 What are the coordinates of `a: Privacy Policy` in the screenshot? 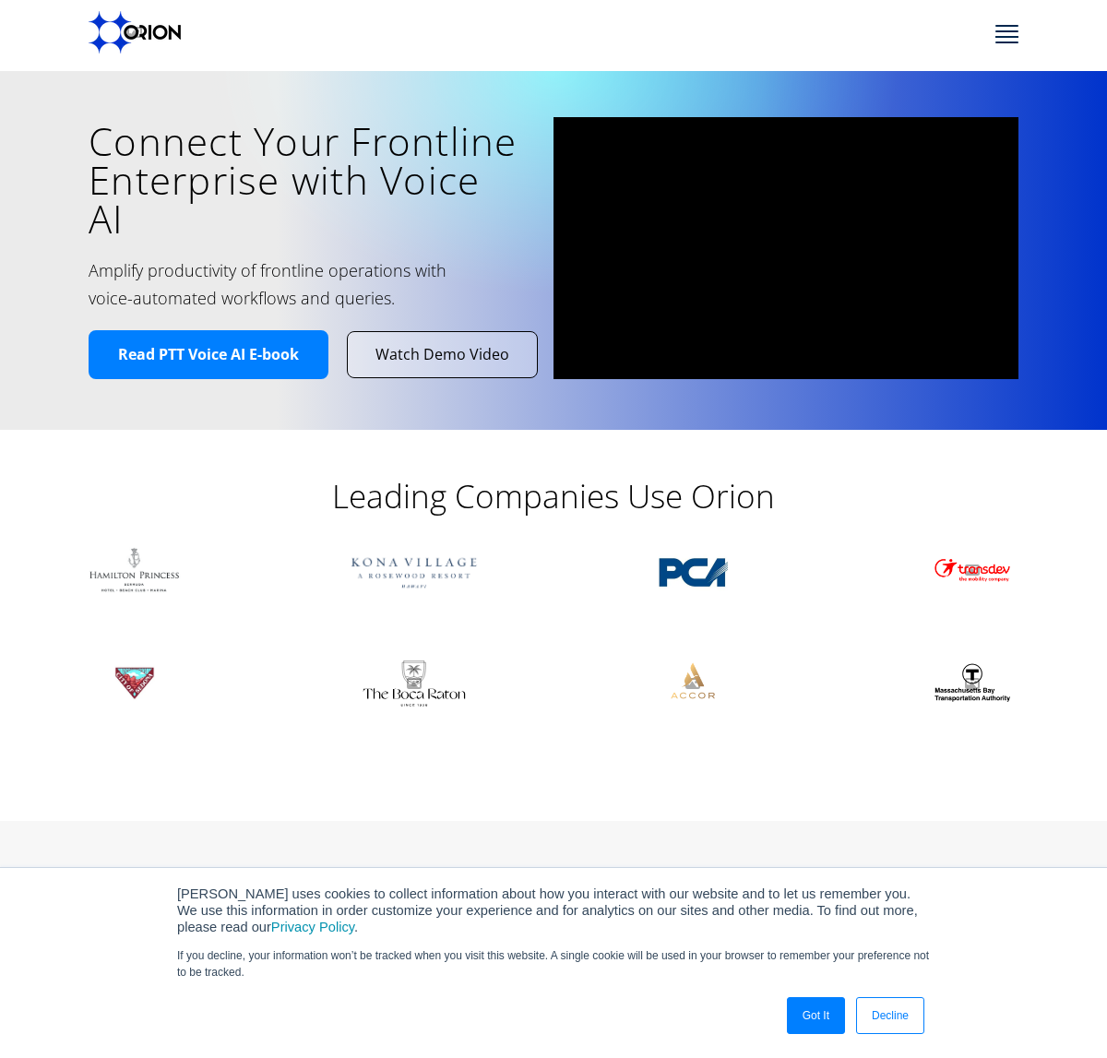 It's located at (313, 927).